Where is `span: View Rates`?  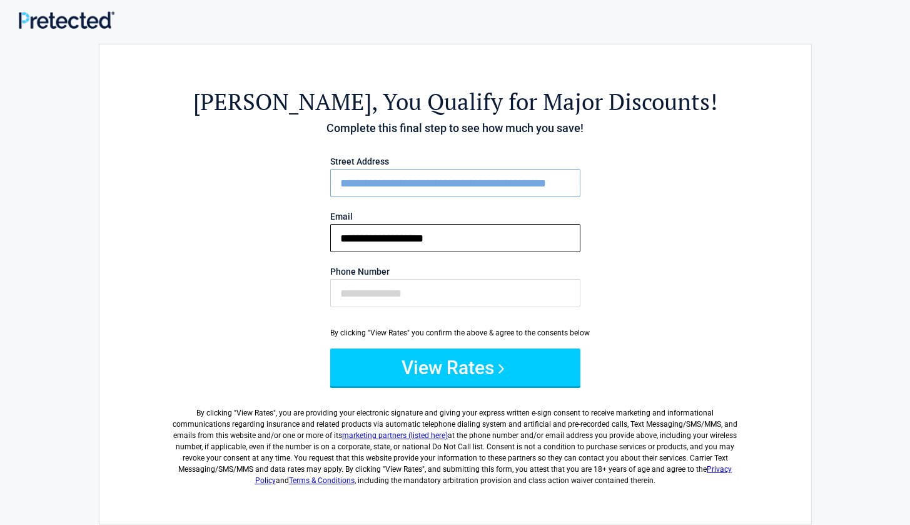
span: View Rates is located at coordinates (254, 413).